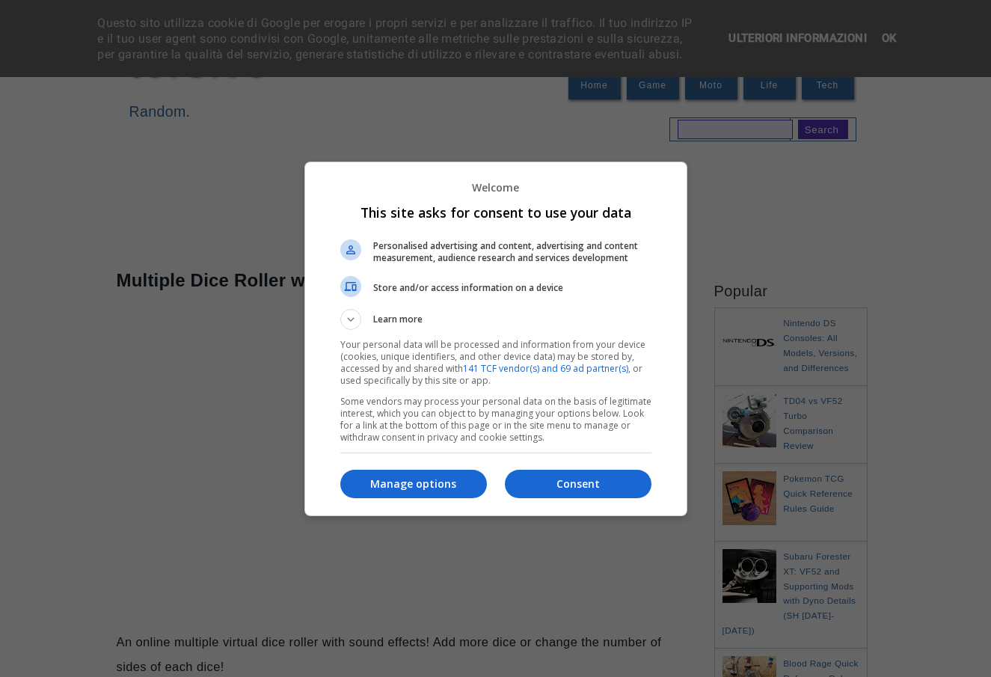 The width and height of the screenshot is (991, 677). Describe the element at coordinates (398, 321) in the screenshot. I see `span: Learn more` at that location.